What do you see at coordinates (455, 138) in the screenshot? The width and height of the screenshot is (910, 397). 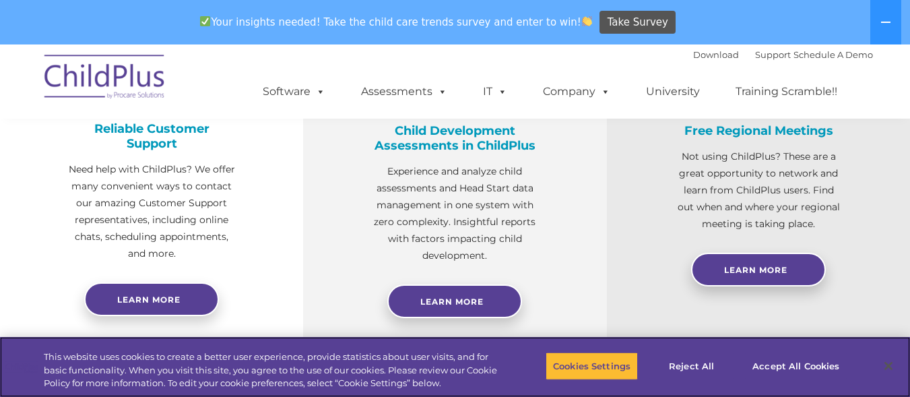 I see `h4: Child Development Assessments in ChildPlus` at bounding box center [455, 138].